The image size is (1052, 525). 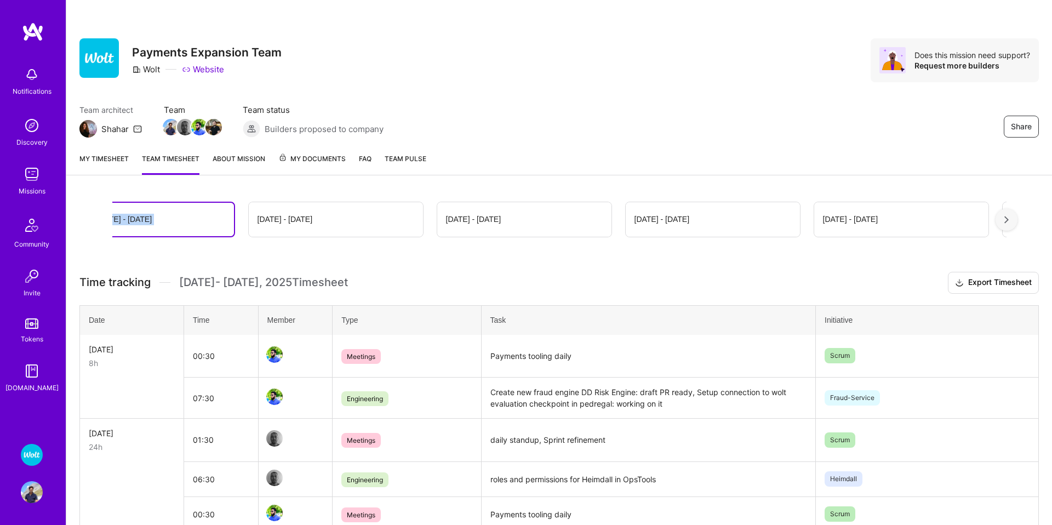 What do you see at coordinates (1021, 127) in the screenshot?
I see `span: Share` at bounding box center [1021, 127].